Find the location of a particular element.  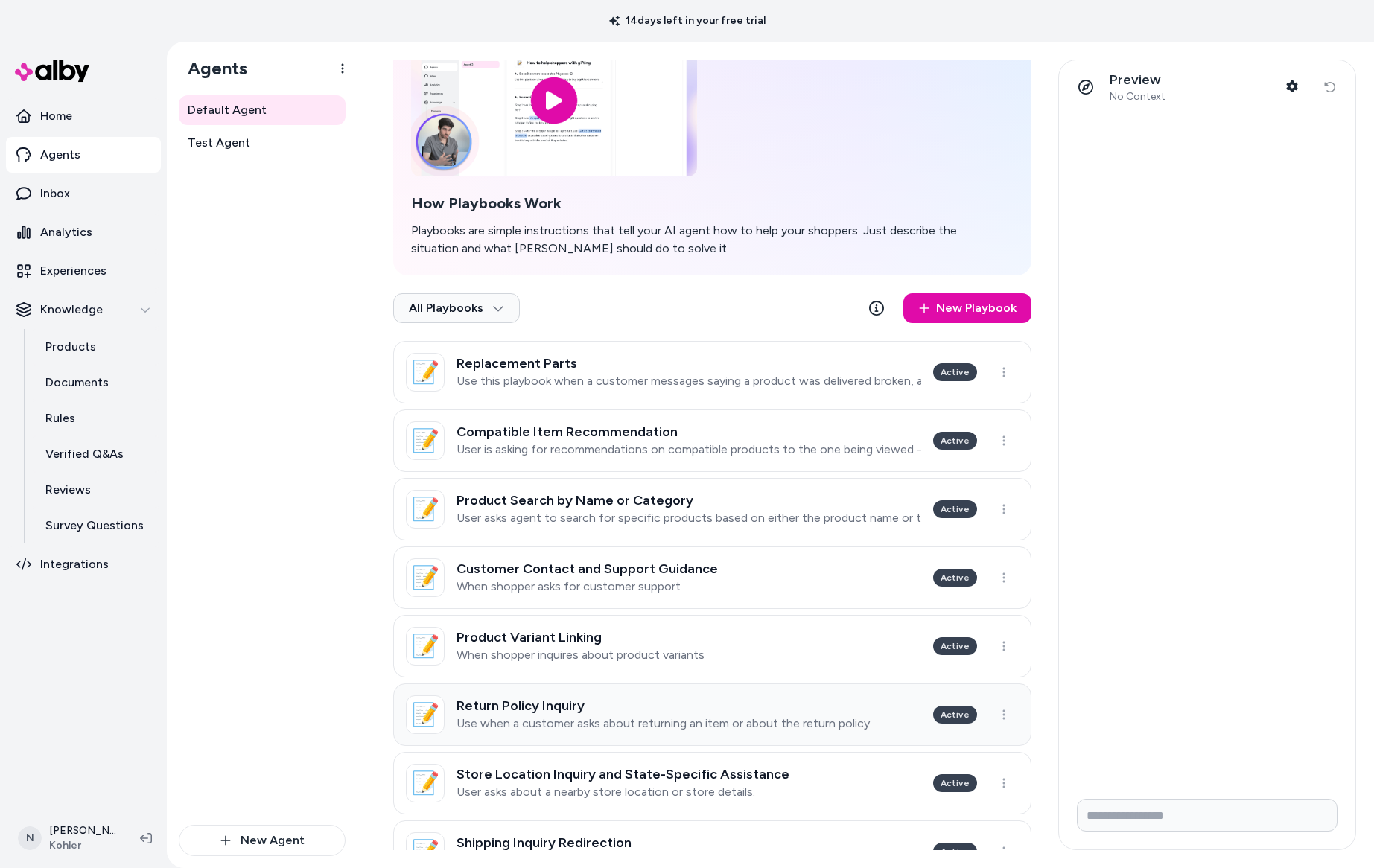

p: Use this playbook when a customer messages saying a product was delivered broken, asking Free Pro... is located at coordinates (688, 381).